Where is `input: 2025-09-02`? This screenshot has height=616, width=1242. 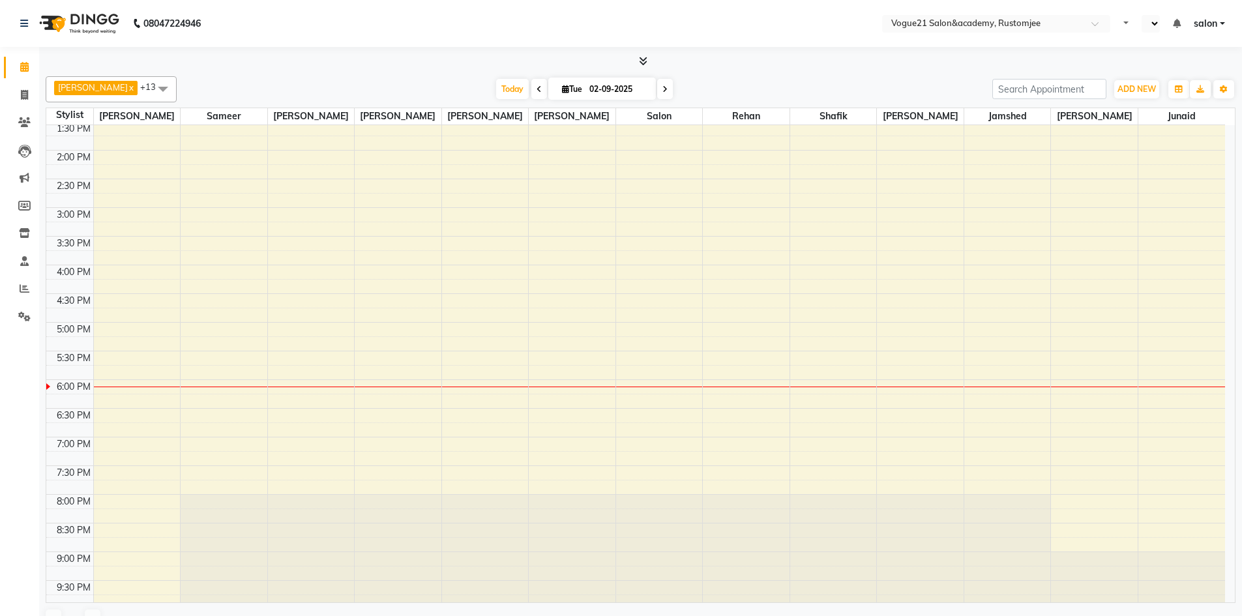
input: 2025-09-02 is located at coordinates (618, 89).